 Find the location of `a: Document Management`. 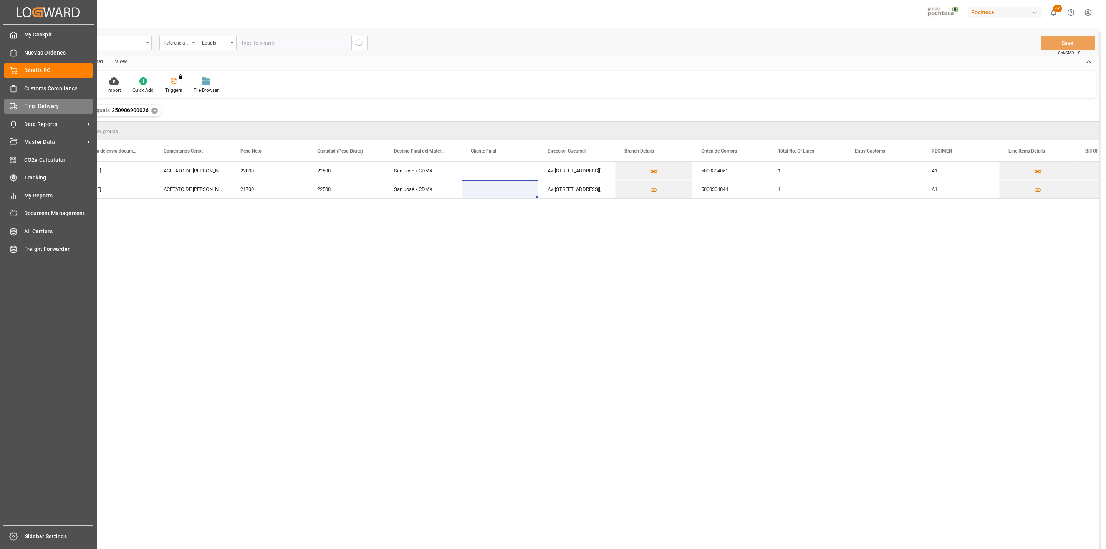

a: Document Management is located at coordinates (48, 213).